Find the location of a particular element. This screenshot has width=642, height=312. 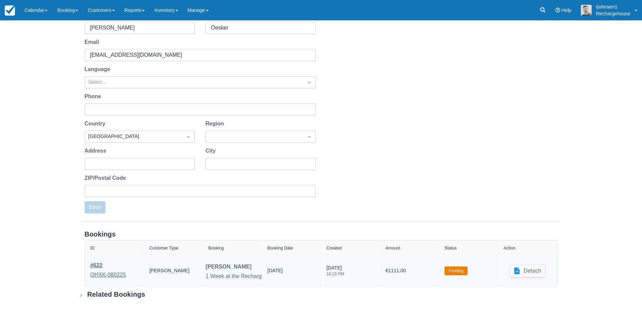

label: ZIP/Postal Code is located at coordinates (107, 178).